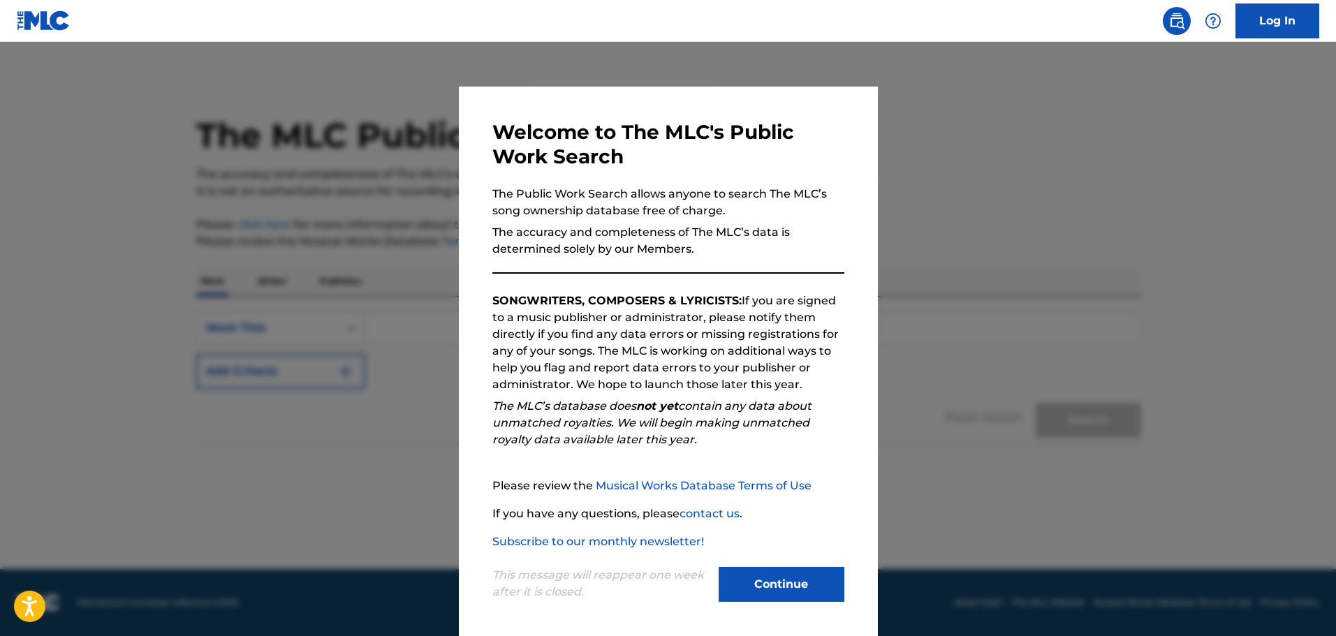 The width and height of the screenshot is (1336, 636). Describe the element at coordinates (598, 541) in the screenshot. I see `a: Subscribe to our monthly newsletter!` at that location.